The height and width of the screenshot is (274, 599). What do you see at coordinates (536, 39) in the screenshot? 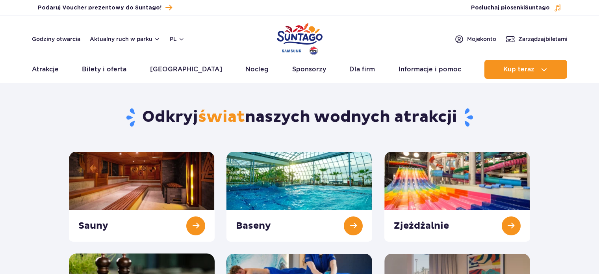
I see `a: Zarządzajbiletami` at bounding box center [536, 39].